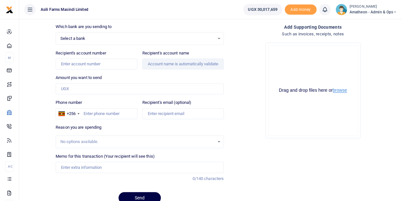 The width and height of the screenshot is (402, 201). What do you see at coordinates (214, 178) in the screenshot?
I see `span: characters` at bounding box center [214, 178].